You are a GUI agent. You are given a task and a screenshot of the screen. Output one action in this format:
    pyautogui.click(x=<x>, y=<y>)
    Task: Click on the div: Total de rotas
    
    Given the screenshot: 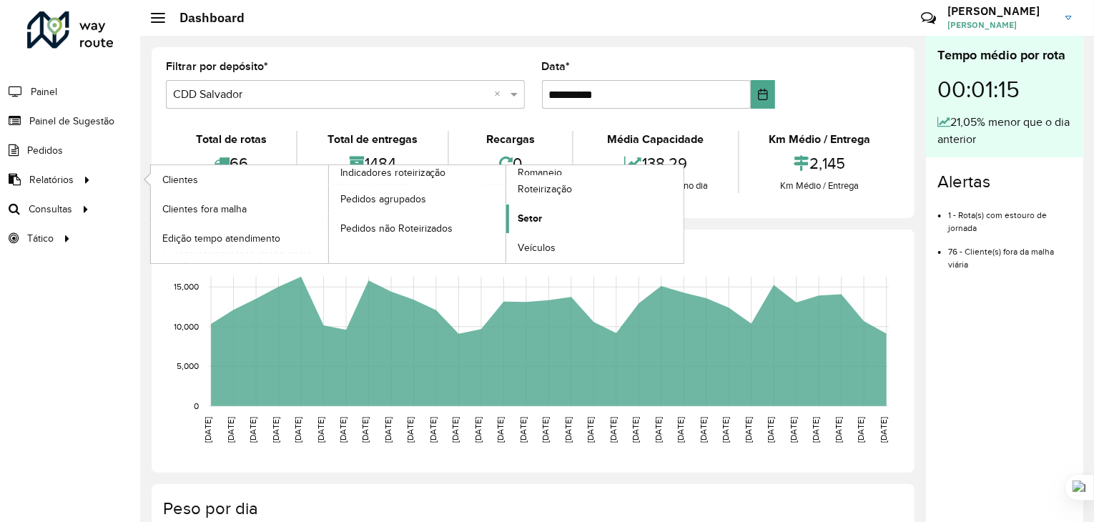 What is the action you would take?
    pyautogui.click(x=231, y=139)
    